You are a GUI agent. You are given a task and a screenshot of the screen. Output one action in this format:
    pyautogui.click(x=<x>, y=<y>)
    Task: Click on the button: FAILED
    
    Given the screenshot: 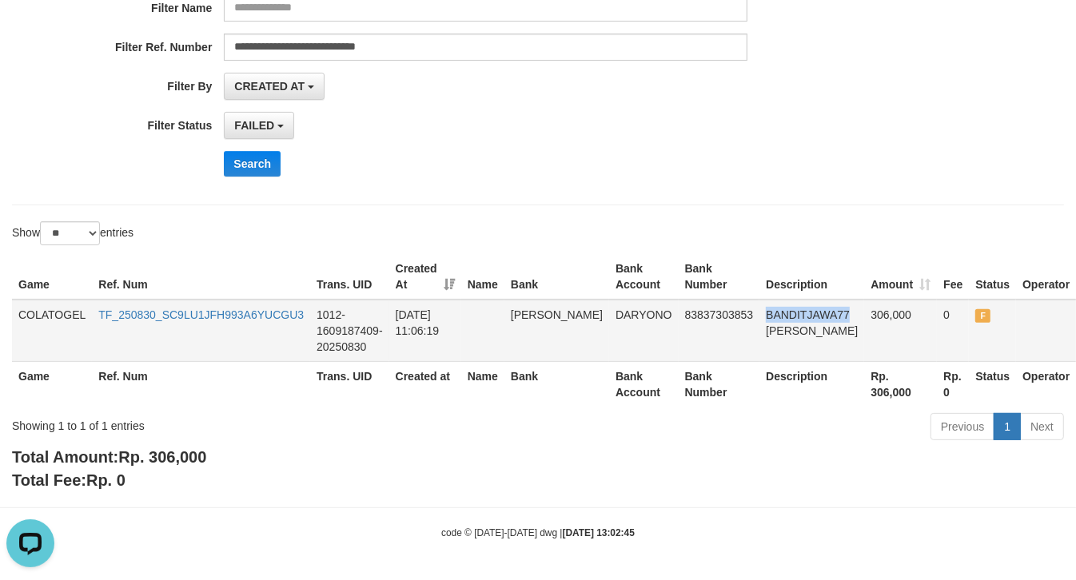 What is the action you would take?
    pyautogui.click(x=259, y=126)
    